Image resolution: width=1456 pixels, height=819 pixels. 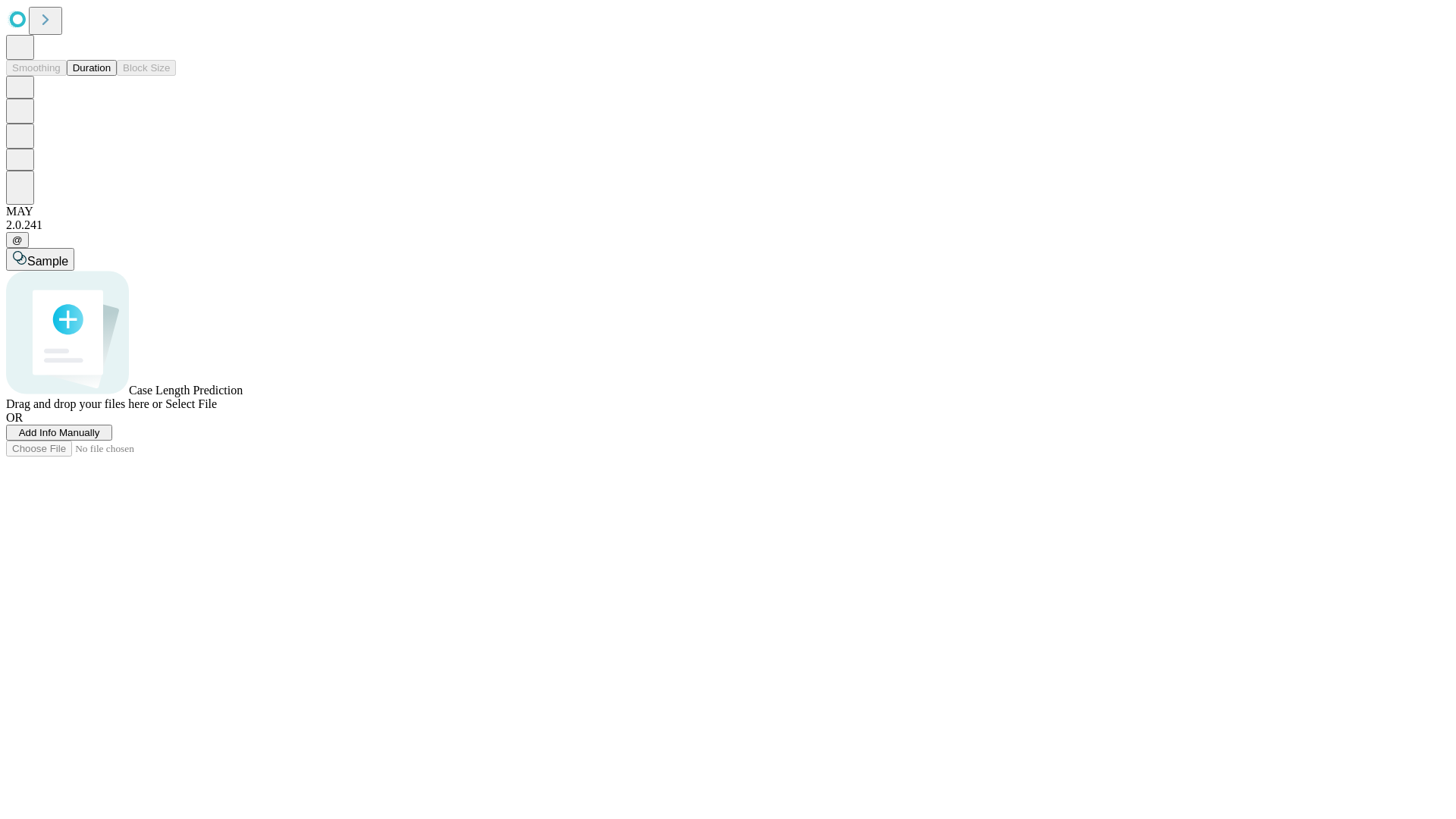 I want to click on span: Case Length Prediction, so click(x=186, y=389).